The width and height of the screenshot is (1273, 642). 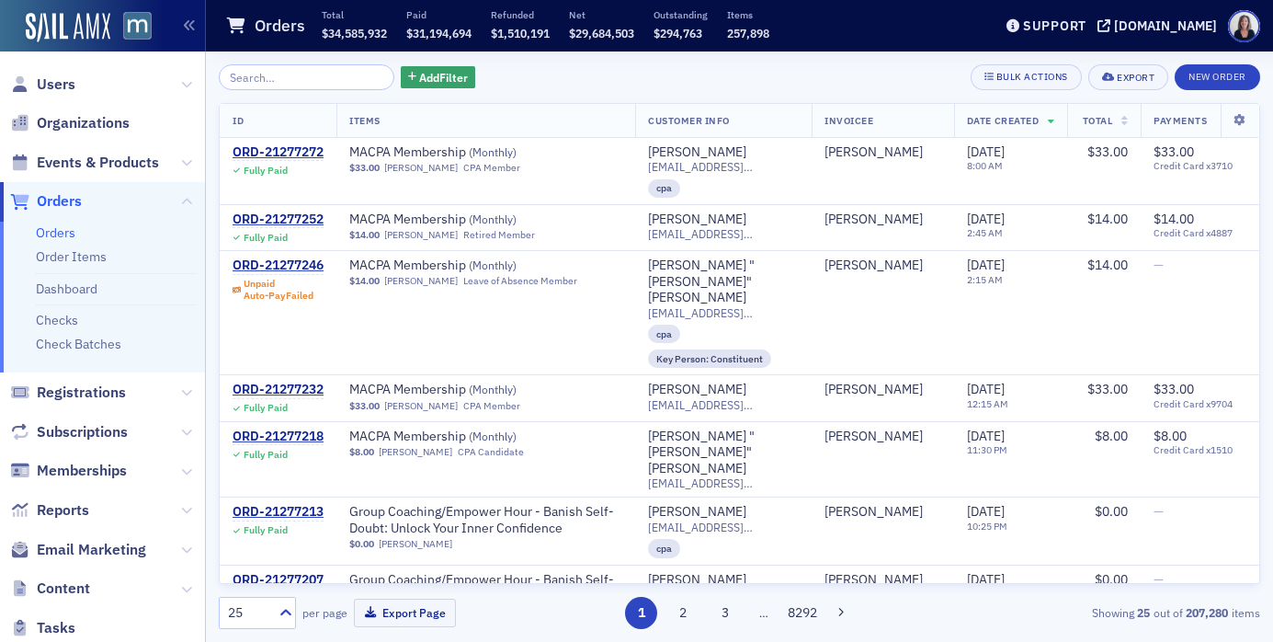 What do you see at coordinates (278, 266) in the screenshot?
I see `a: ORD-21277246` at bounding box center [278, 266].